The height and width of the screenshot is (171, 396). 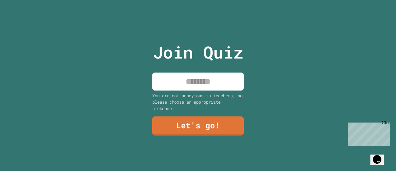 What do you see at coordinates (22, 20) in the screenshot?
I see `div: Chat with us now!Close` at bounding box center [22, 20].